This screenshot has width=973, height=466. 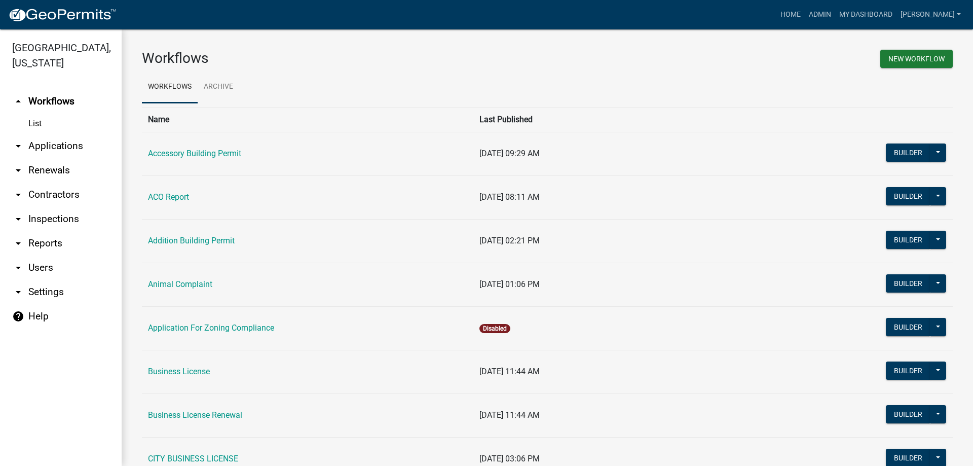 What do you see at coordinates (195, 414) in the screenshot?
I see `a: Business License Renewal` at bounding box center [195, 414].